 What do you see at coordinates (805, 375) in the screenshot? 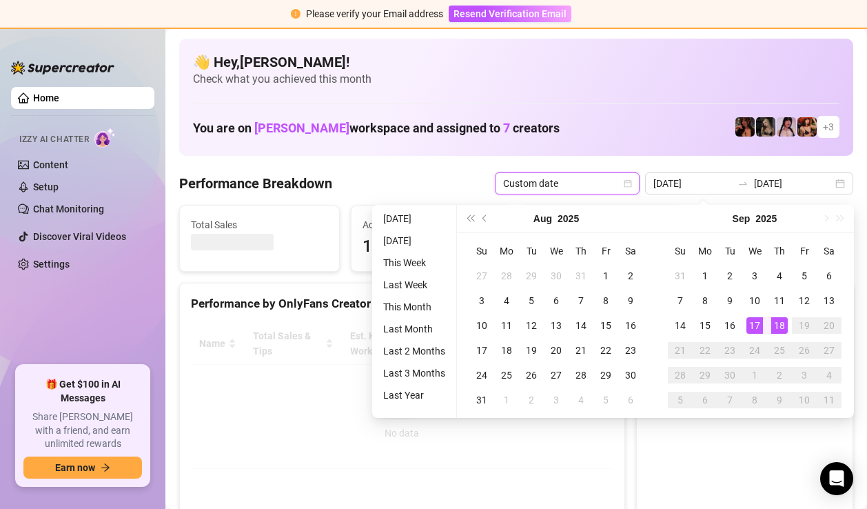
I see `td: 2025-10-03` at bounding box center [805, 375].